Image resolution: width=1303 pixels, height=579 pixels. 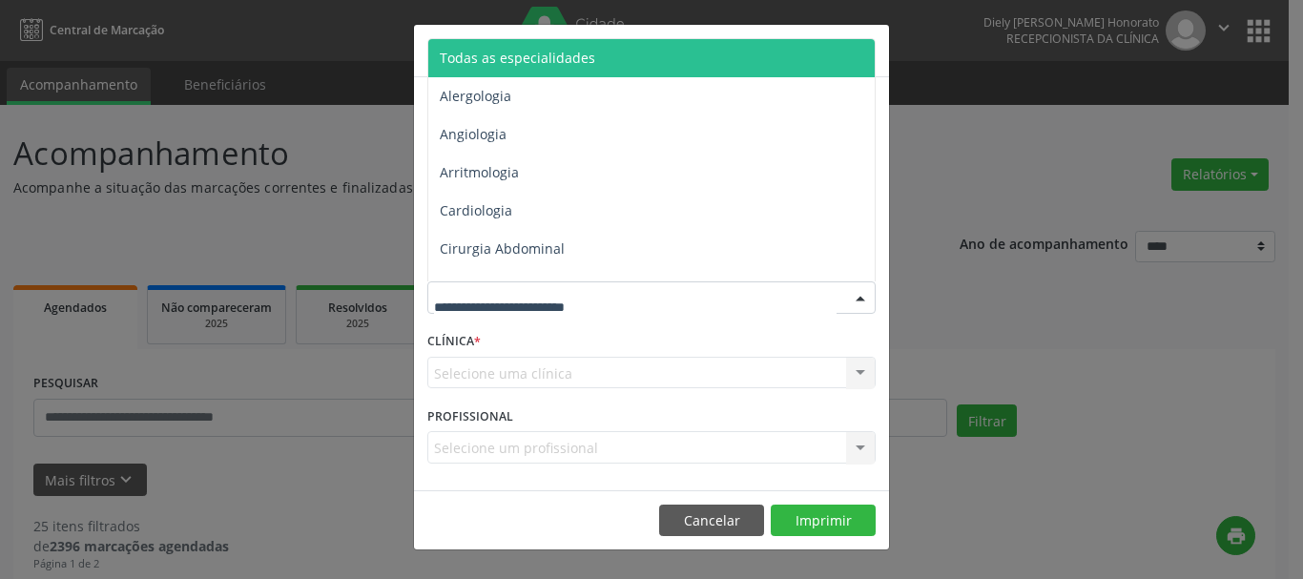 I want to click on label: CLÍNICA, so click(x=454, y=342).